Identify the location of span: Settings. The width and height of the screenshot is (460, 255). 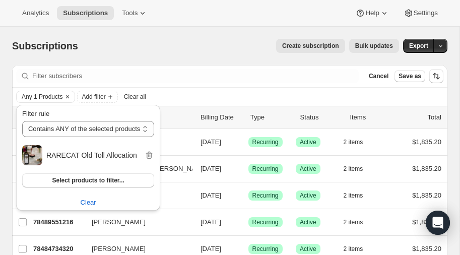
(426, 13).